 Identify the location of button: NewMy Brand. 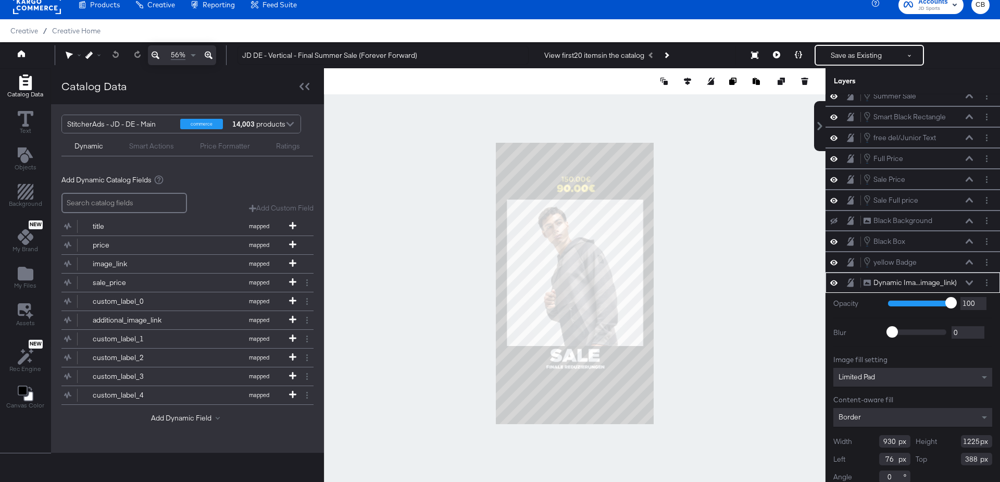
(25, 237).